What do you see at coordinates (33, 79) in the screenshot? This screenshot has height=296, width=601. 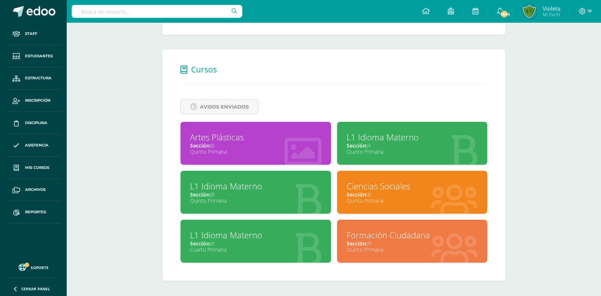 I see `a: Estructura` at bounding box center [33, 79].